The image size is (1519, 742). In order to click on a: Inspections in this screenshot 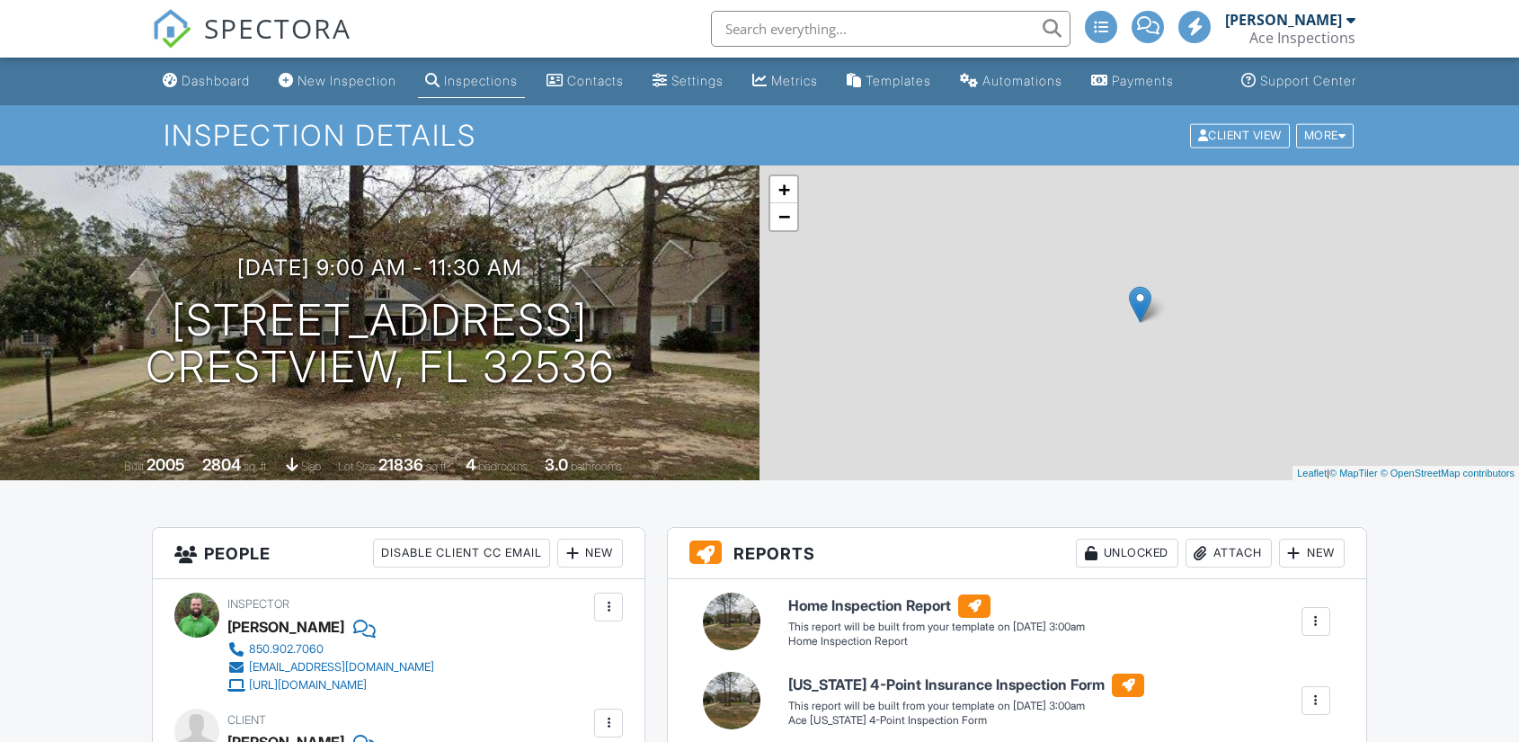, I will do `click(471, 81)`.